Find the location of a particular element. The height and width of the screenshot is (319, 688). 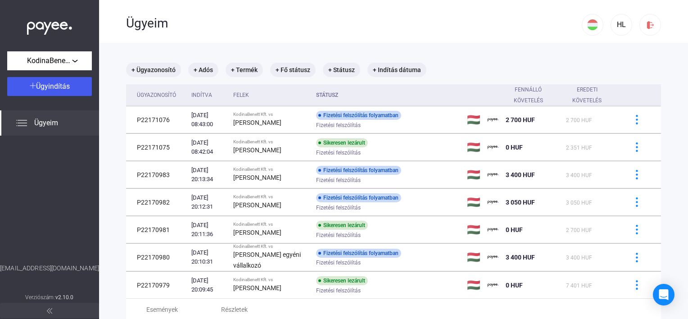

mat-chip: + Státusz is located at coordinates (341, 70).